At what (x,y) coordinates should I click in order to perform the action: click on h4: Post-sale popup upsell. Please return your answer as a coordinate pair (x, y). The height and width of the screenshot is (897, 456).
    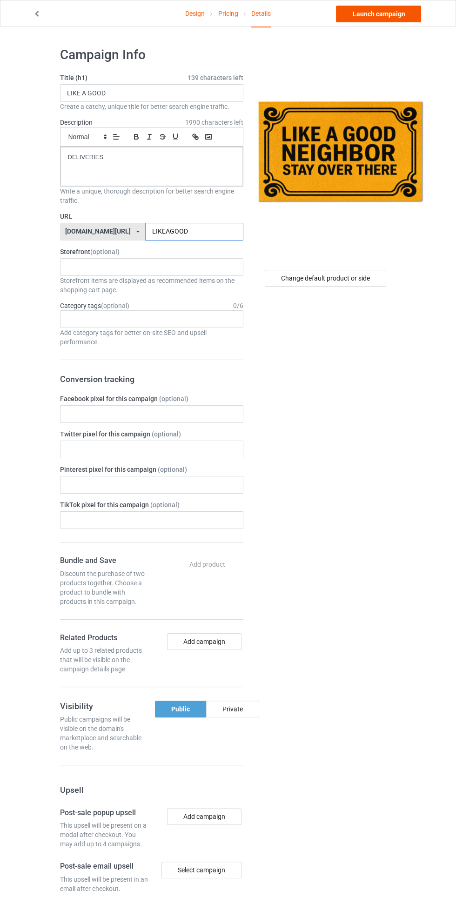
    Looking at the image, I should click on (104, 813).